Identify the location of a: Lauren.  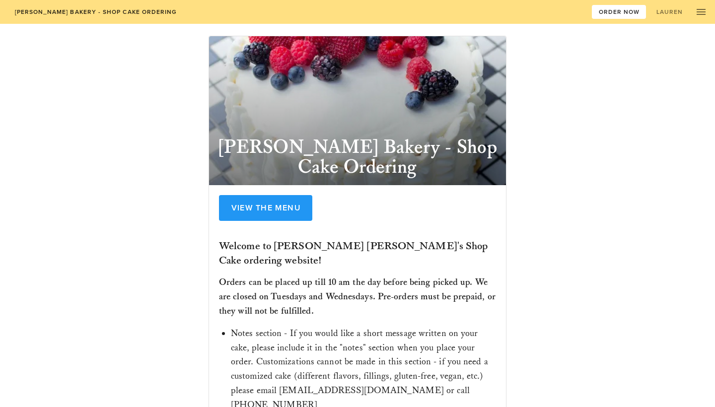
(669, 12).